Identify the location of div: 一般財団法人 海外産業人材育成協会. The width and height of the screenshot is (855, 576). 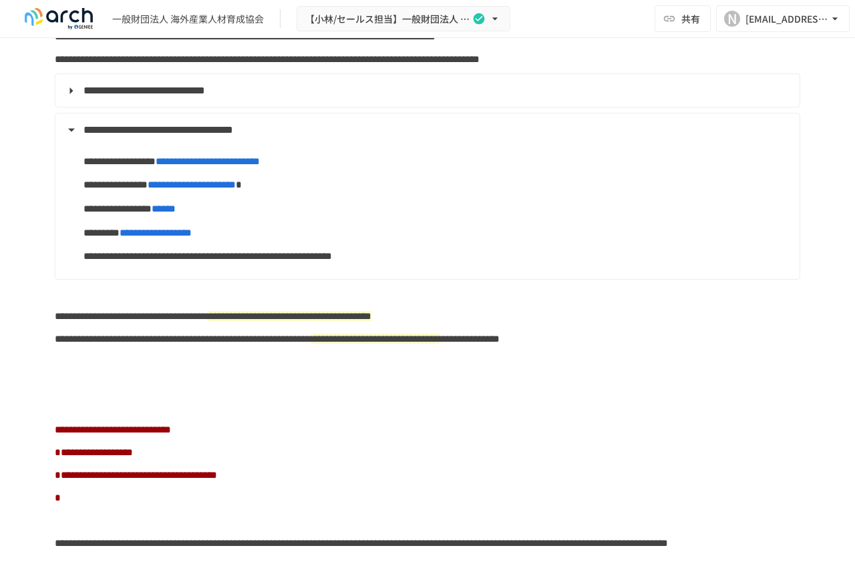
(188, 19).